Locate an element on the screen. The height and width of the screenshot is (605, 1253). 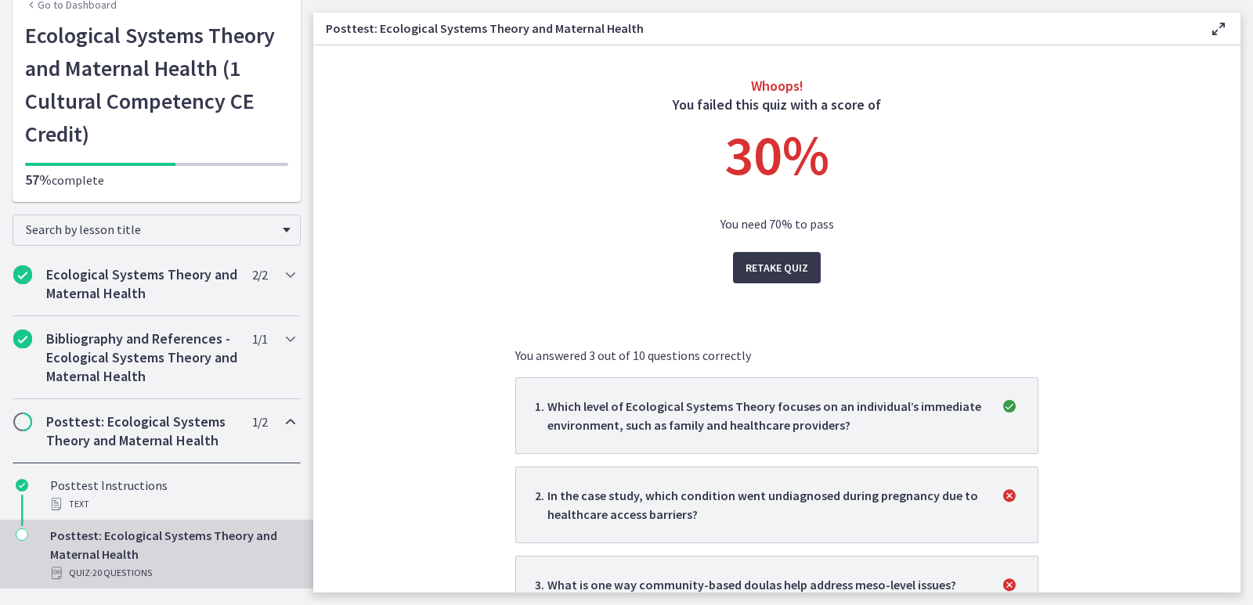
span: 2 . is located at coordinates (541, 505).